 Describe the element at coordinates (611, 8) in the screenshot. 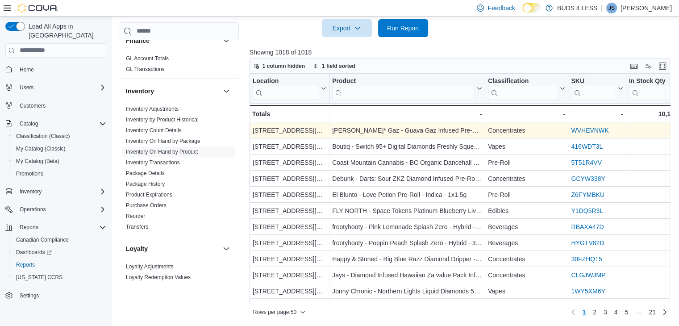

I see `span: JS` at that location.